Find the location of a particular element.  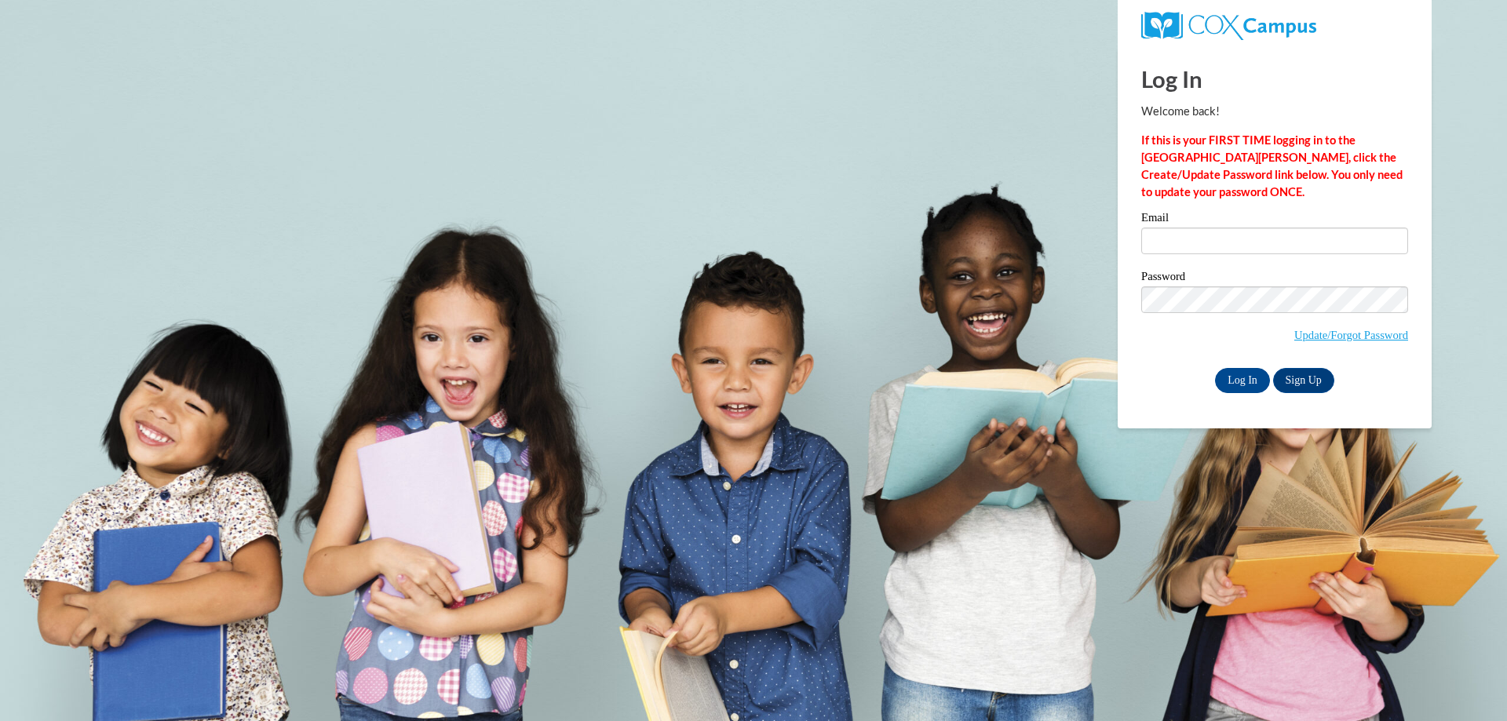

img: COX Campus is located at coordinates (1228, 26).